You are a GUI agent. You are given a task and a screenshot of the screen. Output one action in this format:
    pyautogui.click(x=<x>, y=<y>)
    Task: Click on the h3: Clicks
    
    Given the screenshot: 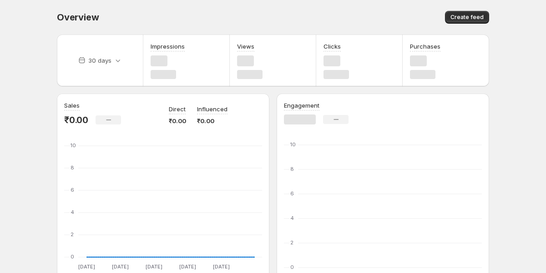 What is the action you would take?
    pyautogui.click(x=332, y=46)
    